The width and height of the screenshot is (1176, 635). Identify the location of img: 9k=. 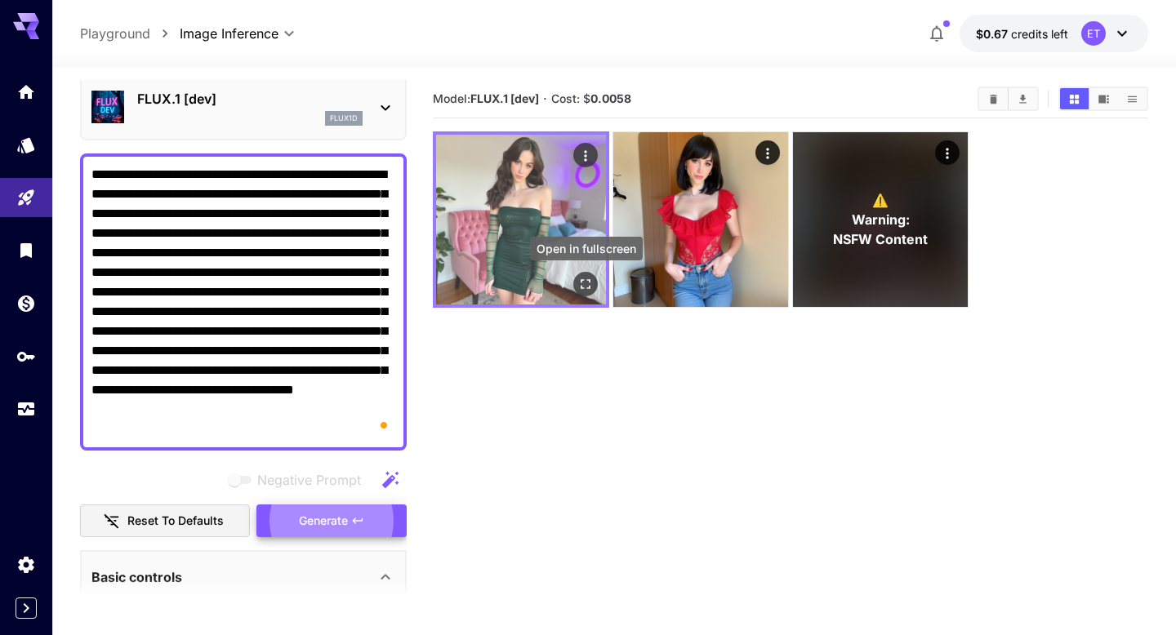
(521, 220).